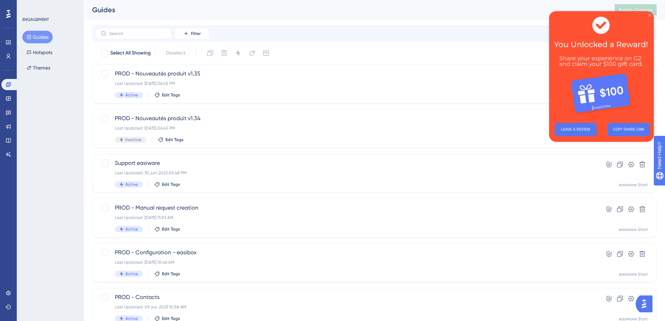 The width and height of the screenshot is (665, 321). Describe the element at coordinates (36, 20) in the screenshot. I see `div: ENGAGEMENT` at that location.